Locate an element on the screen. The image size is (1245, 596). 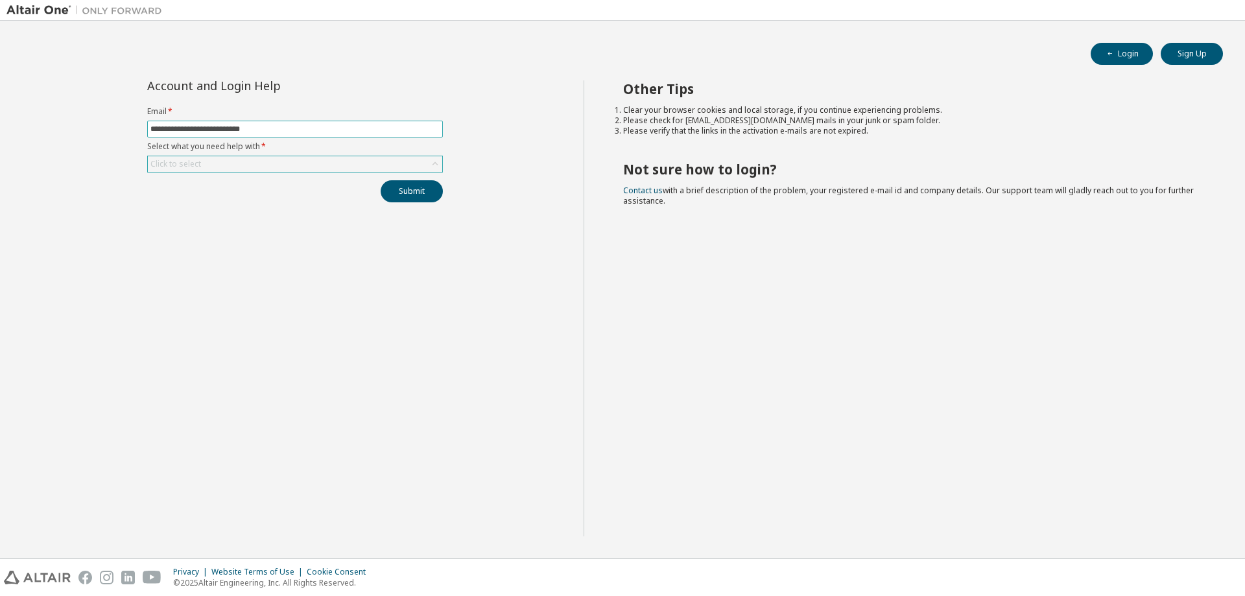
img: linkedin.svg is located at coordinates (128, 577).